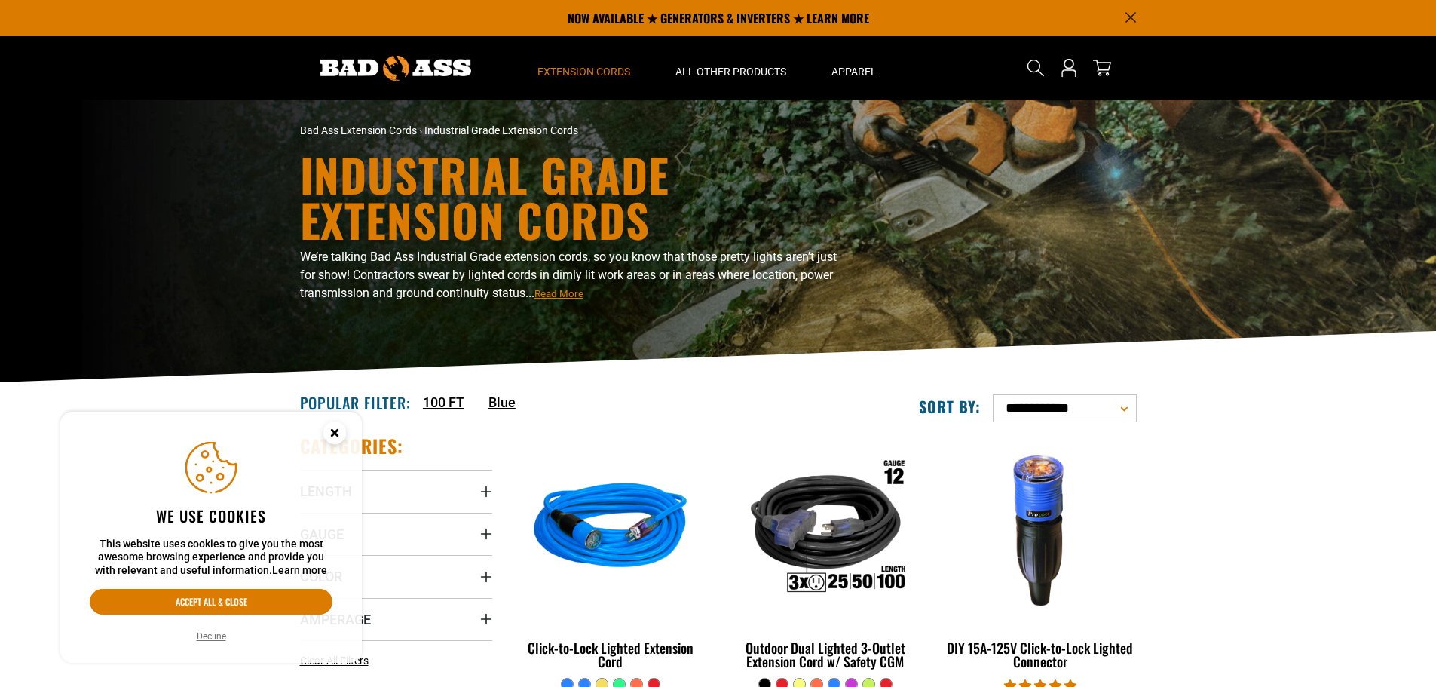  I want to click on button: Accept all & close, so click(211, 602).